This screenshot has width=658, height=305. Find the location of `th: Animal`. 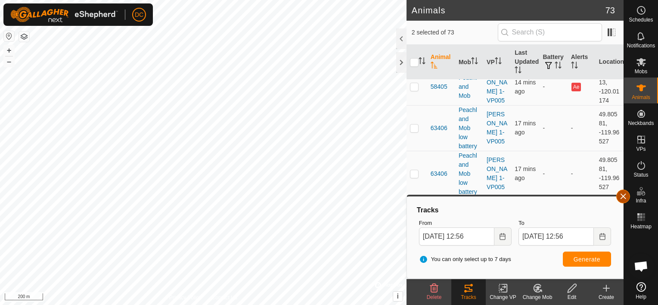

th: Animal is located at coordinates (441, 62).